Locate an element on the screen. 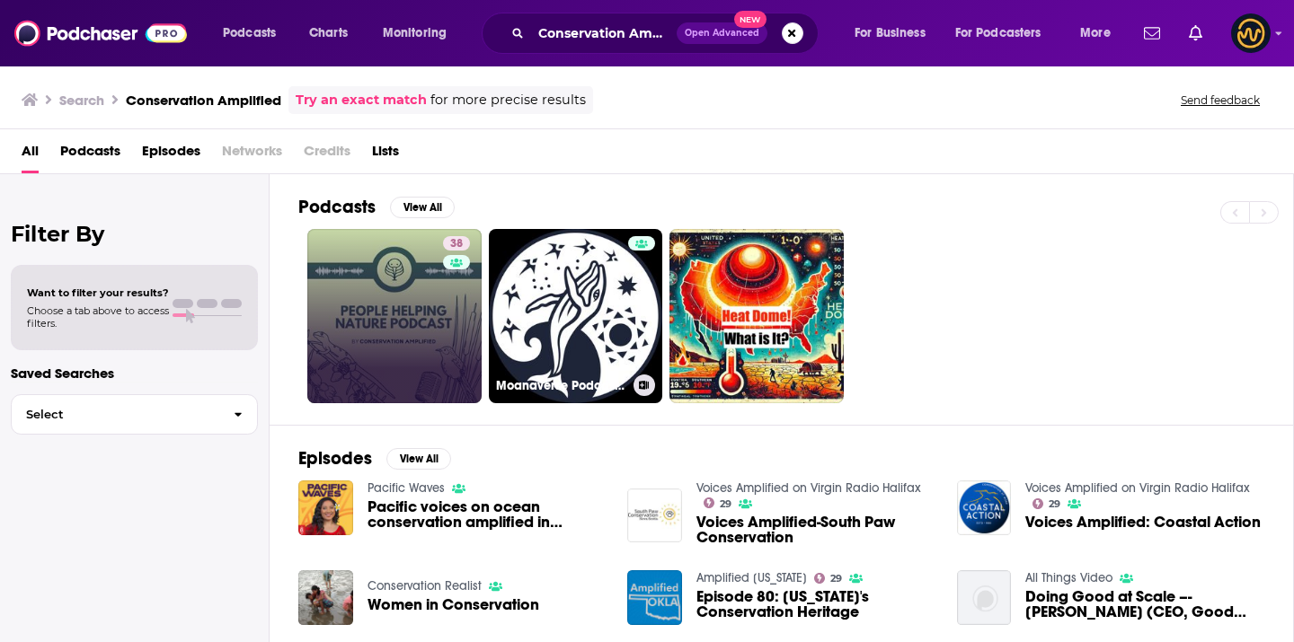  span: For Podcasters is located at coordinates (998, 33).